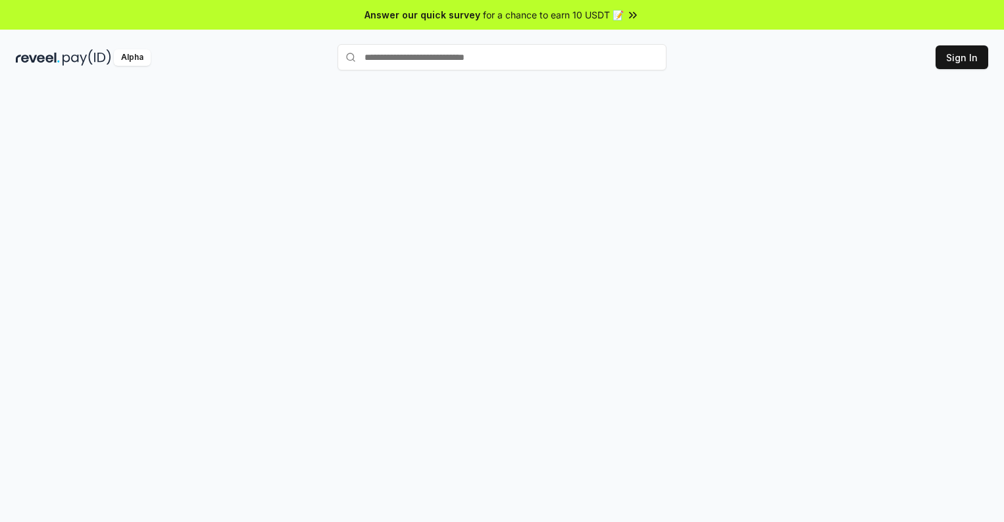 Image resolution: width=1004 pixels, height=522 pixels. What do you see at coordinates (132, 57) in the screenshot?
I see `div: Alpha` at bounding box center [132, 57].